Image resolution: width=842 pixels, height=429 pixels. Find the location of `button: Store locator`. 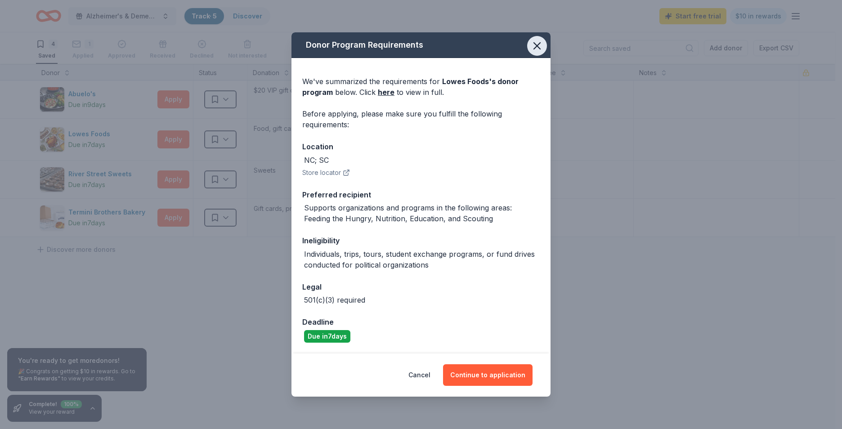

button: Store locator is located at coordinates (326, 173).